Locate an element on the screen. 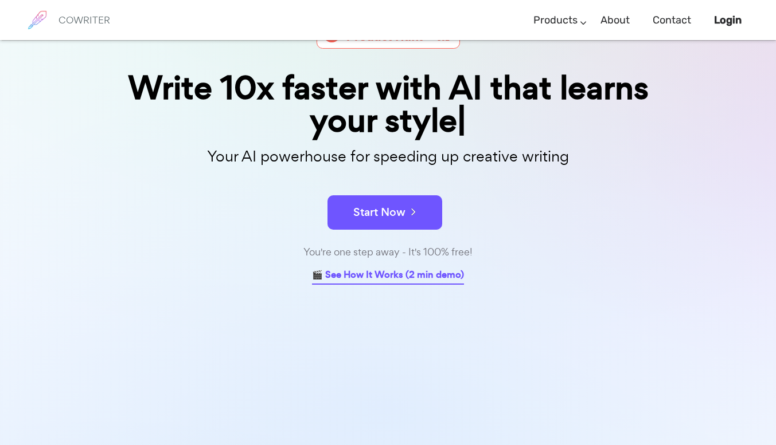 The height and width of the screenshot is (445, 776). a: 🎬 See How It Works (2 min demo) is located at coordinates (387, 276).